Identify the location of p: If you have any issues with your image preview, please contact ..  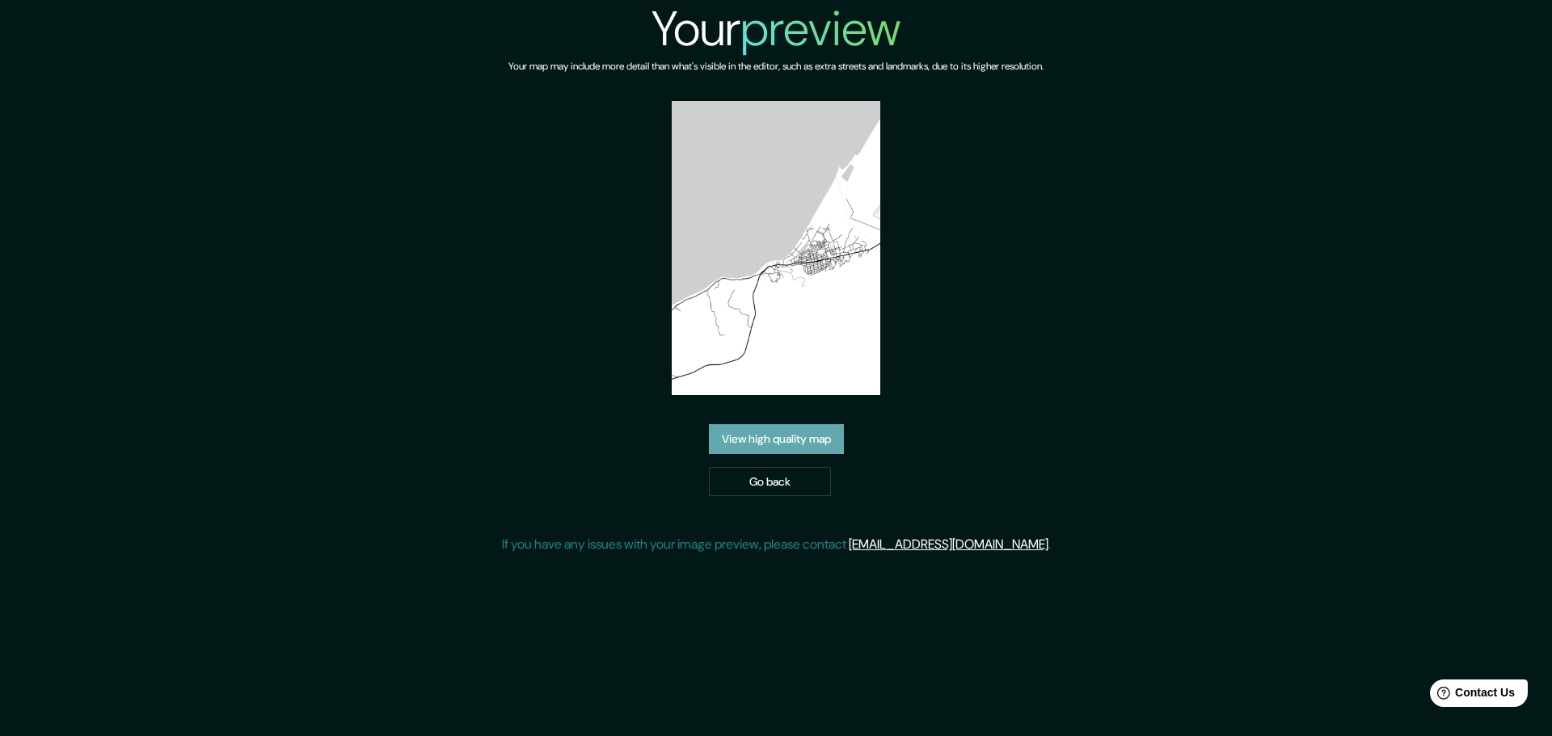
(776, 545).